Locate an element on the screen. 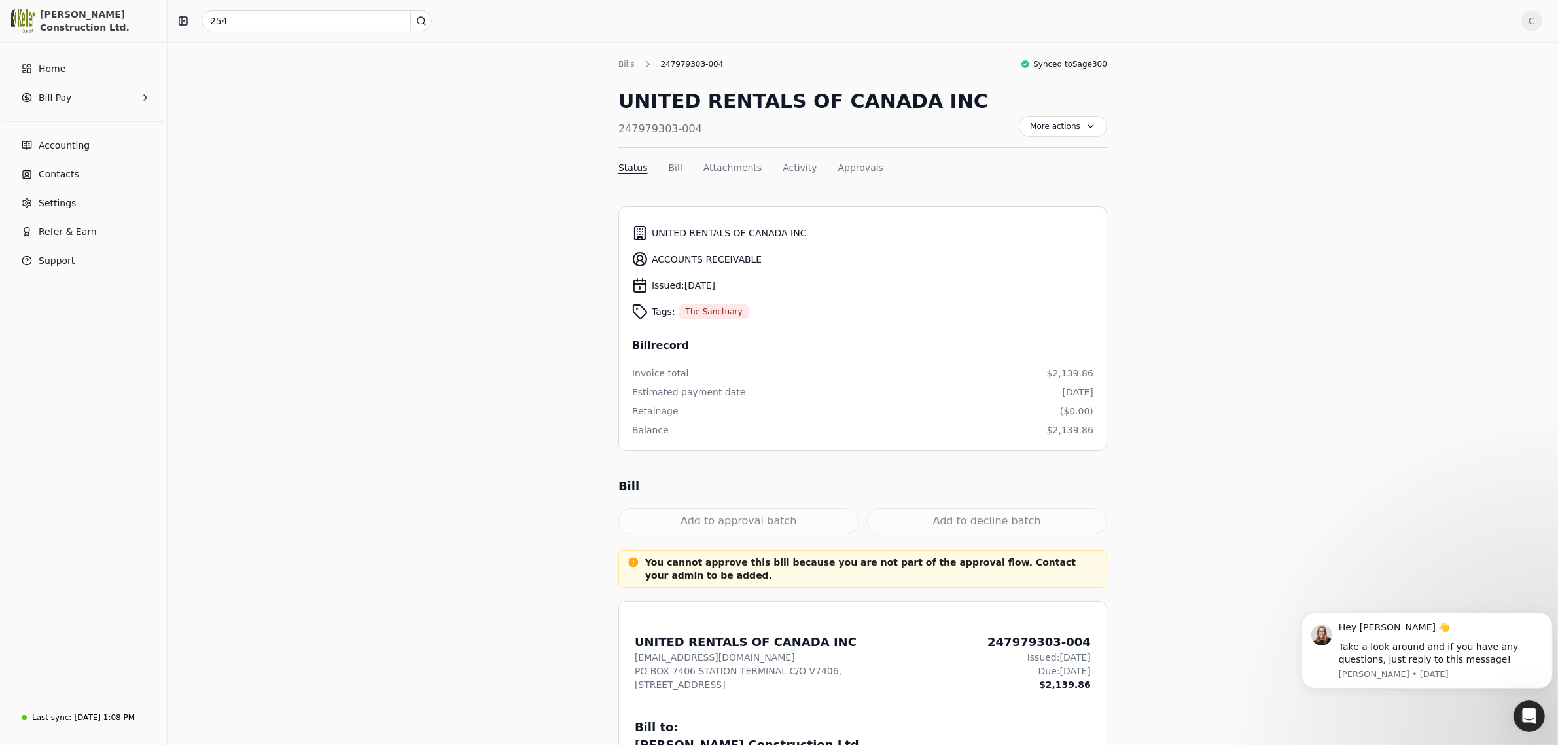 This screenshot has height=745, width=1558. span: Settings is located at coordinates (57, 203).